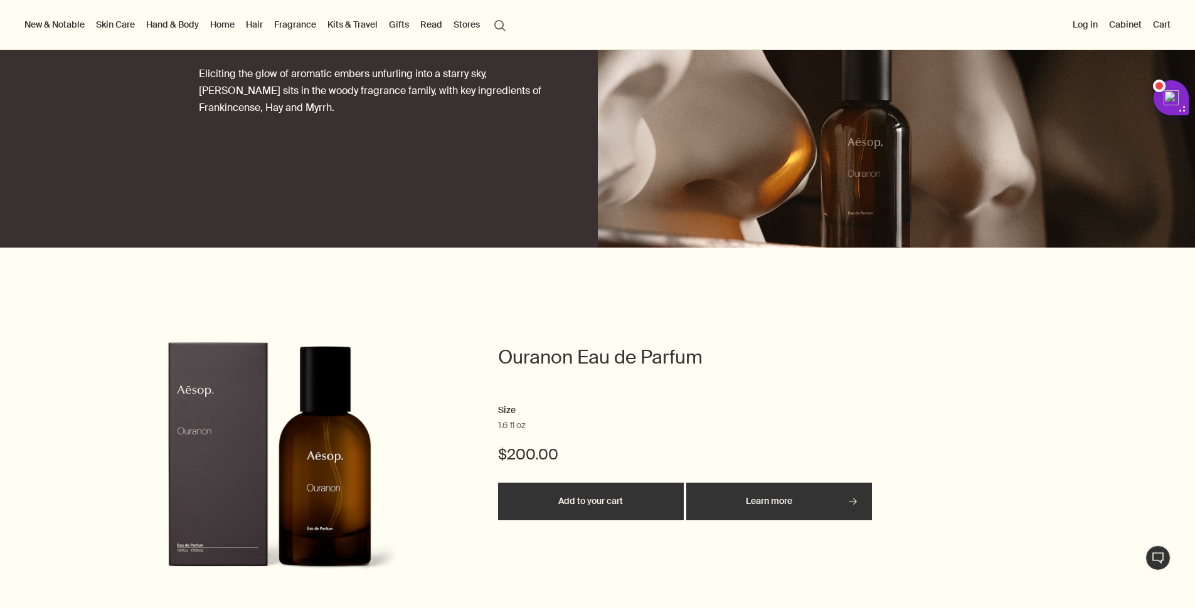 The width and height of the screenshot is (1195, 608). I want to click on span: 1.6 fl oz, so click(512, 426).